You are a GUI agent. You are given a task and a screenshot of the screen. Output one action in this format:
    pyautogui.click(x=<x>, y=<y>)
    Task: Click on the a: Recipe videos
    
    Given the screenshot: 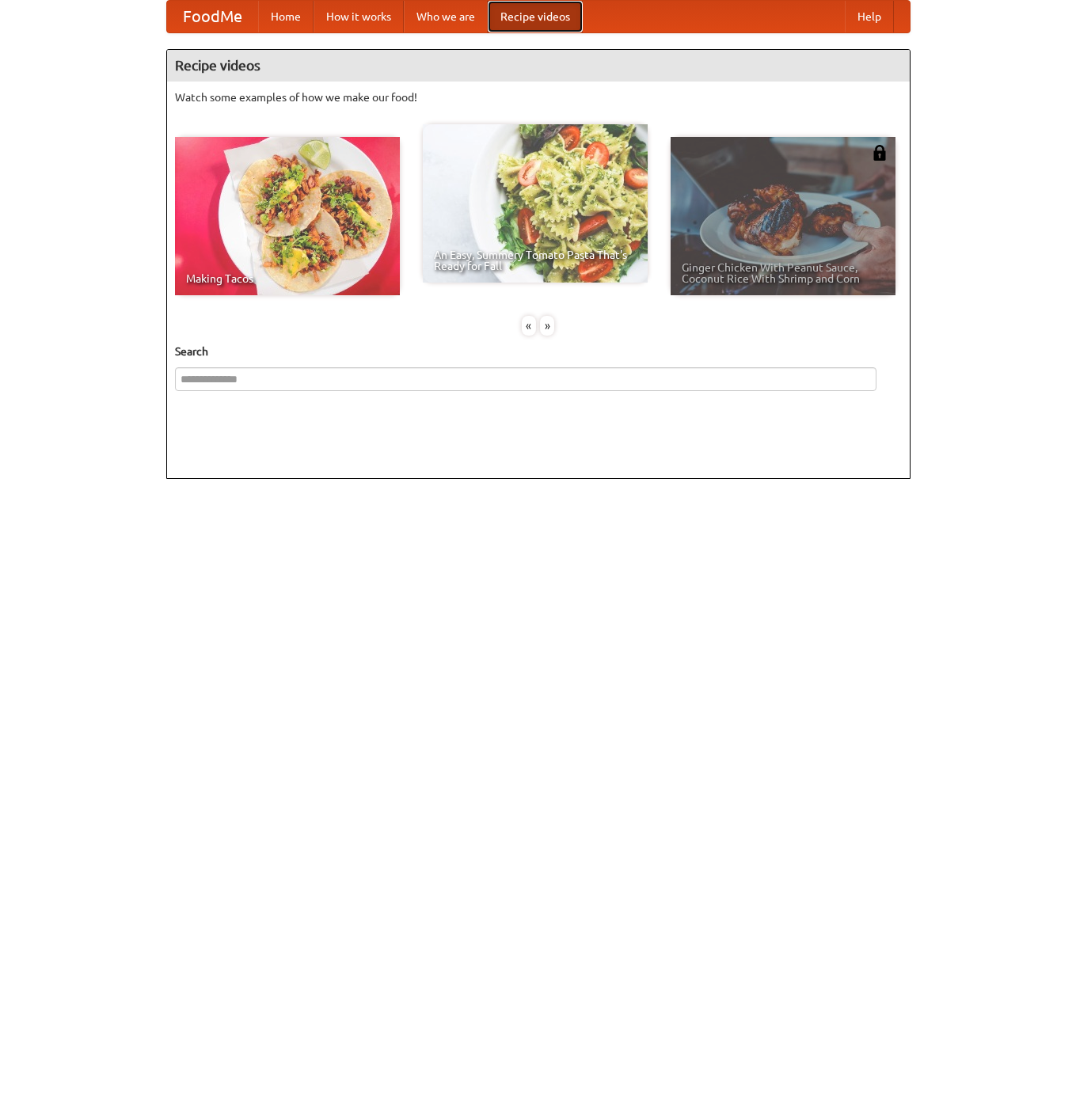 What is the action you would take?
    pyautogui.click(x=535, y=17)
    